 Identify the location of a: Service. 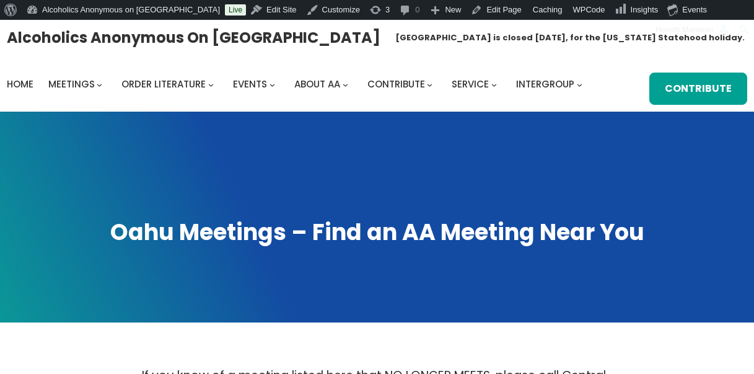
(470, 84).